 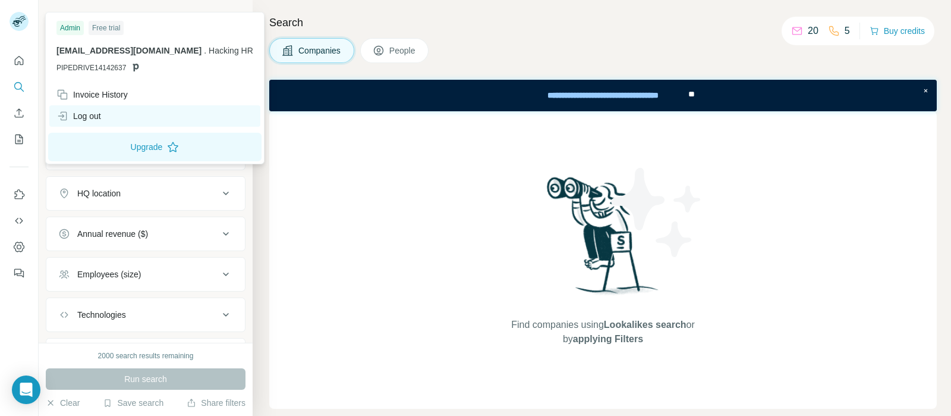 What do you see at coordinates (334, 15) in the screenshot?
I see `div: Upgrade plan for full access to Surfe` at bounding box center [334, 15].